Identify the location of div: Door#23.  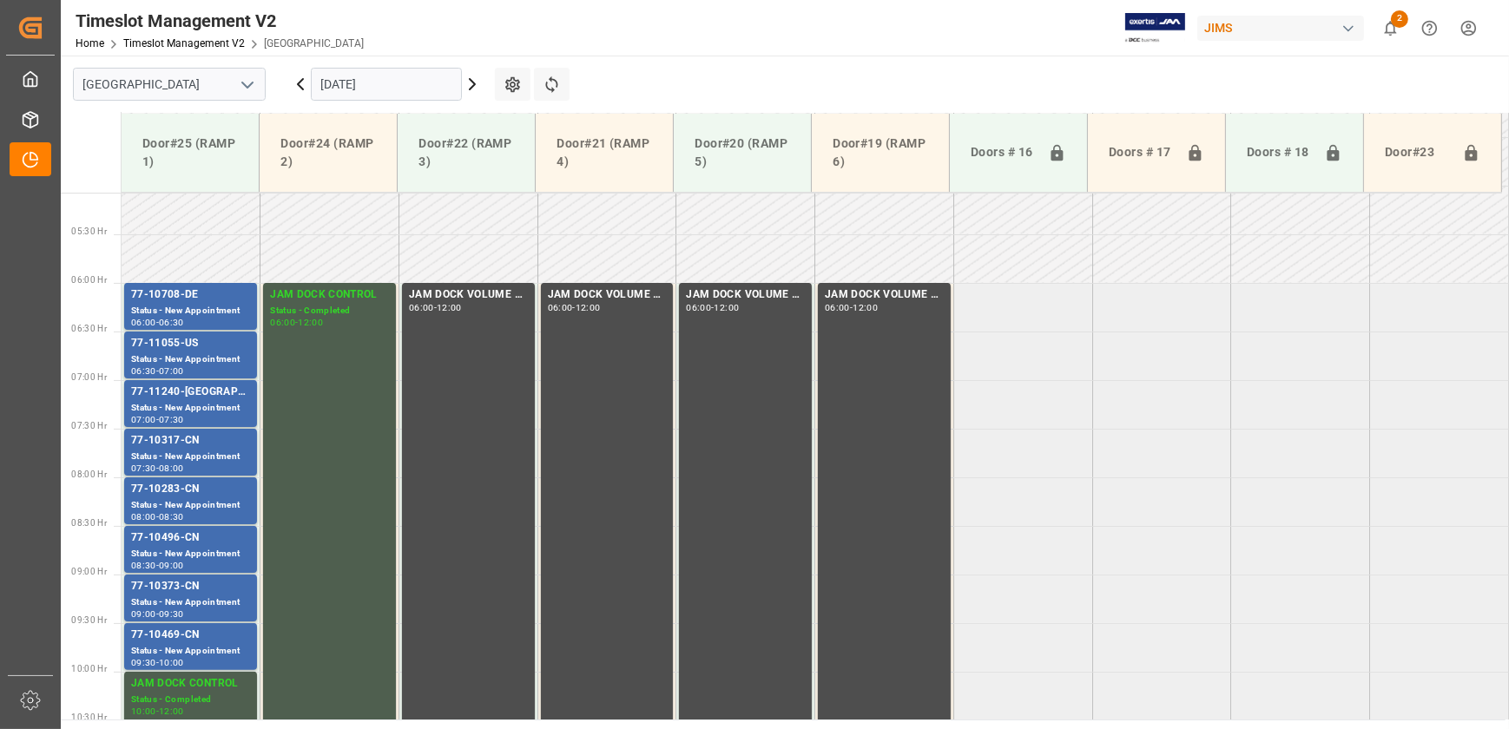
(1416, 153).